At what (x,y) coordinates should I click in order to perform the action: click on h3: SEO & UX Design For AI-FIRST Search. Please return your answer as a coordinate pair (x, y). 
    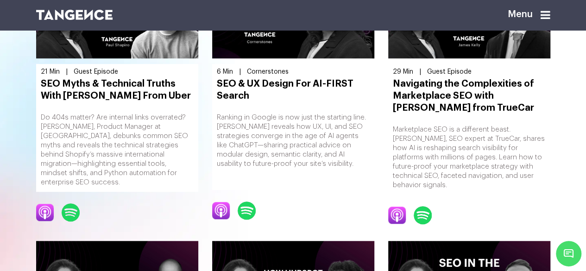
    Looking at the image, I should click on (293, 90).